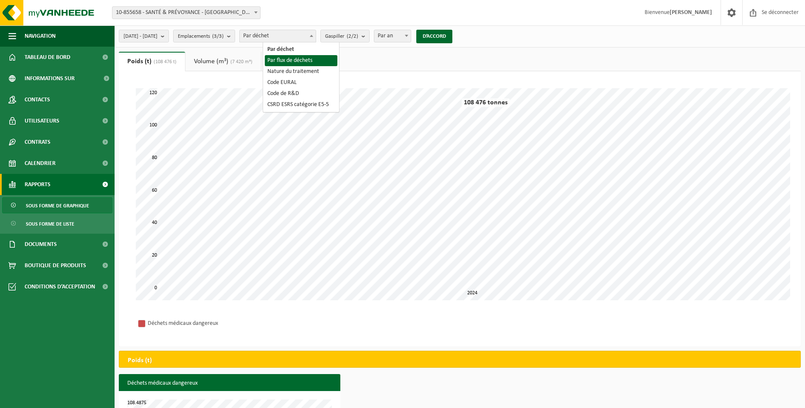 This screenshot has width=805, height=408. What do you see at coordinates (37, 142) in the screenshot?
I see `span: Contrats` at bounding box center [37, 142].